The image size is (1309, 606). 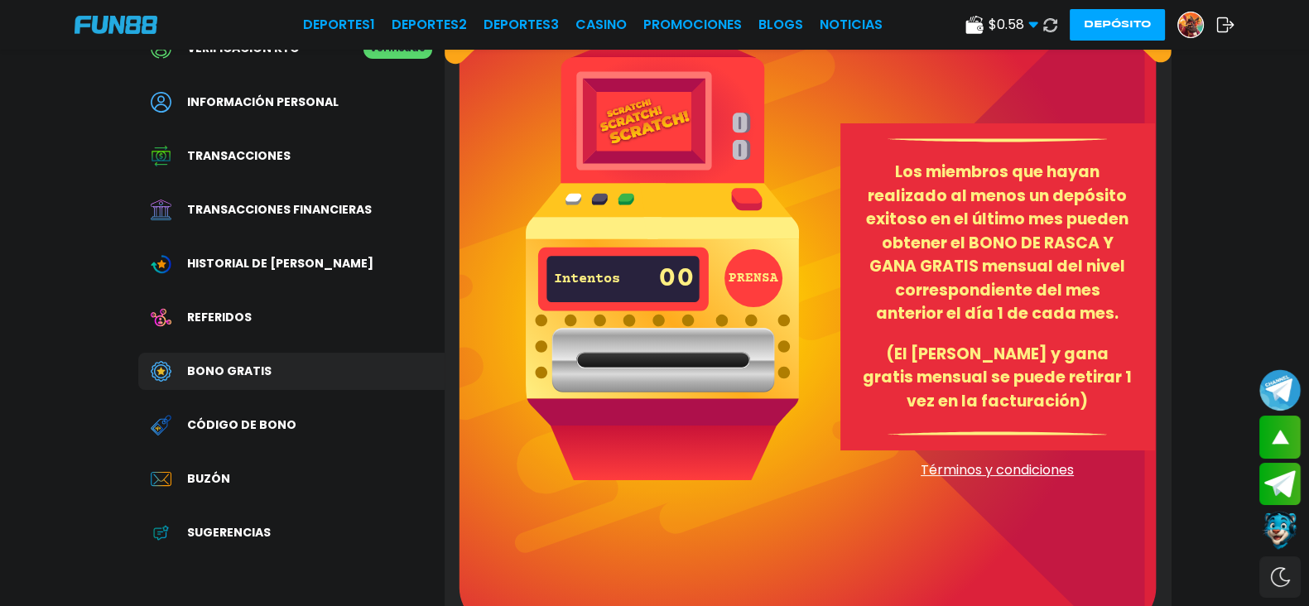 I want to click on button: Depósito, so click(x=1117, y=25).